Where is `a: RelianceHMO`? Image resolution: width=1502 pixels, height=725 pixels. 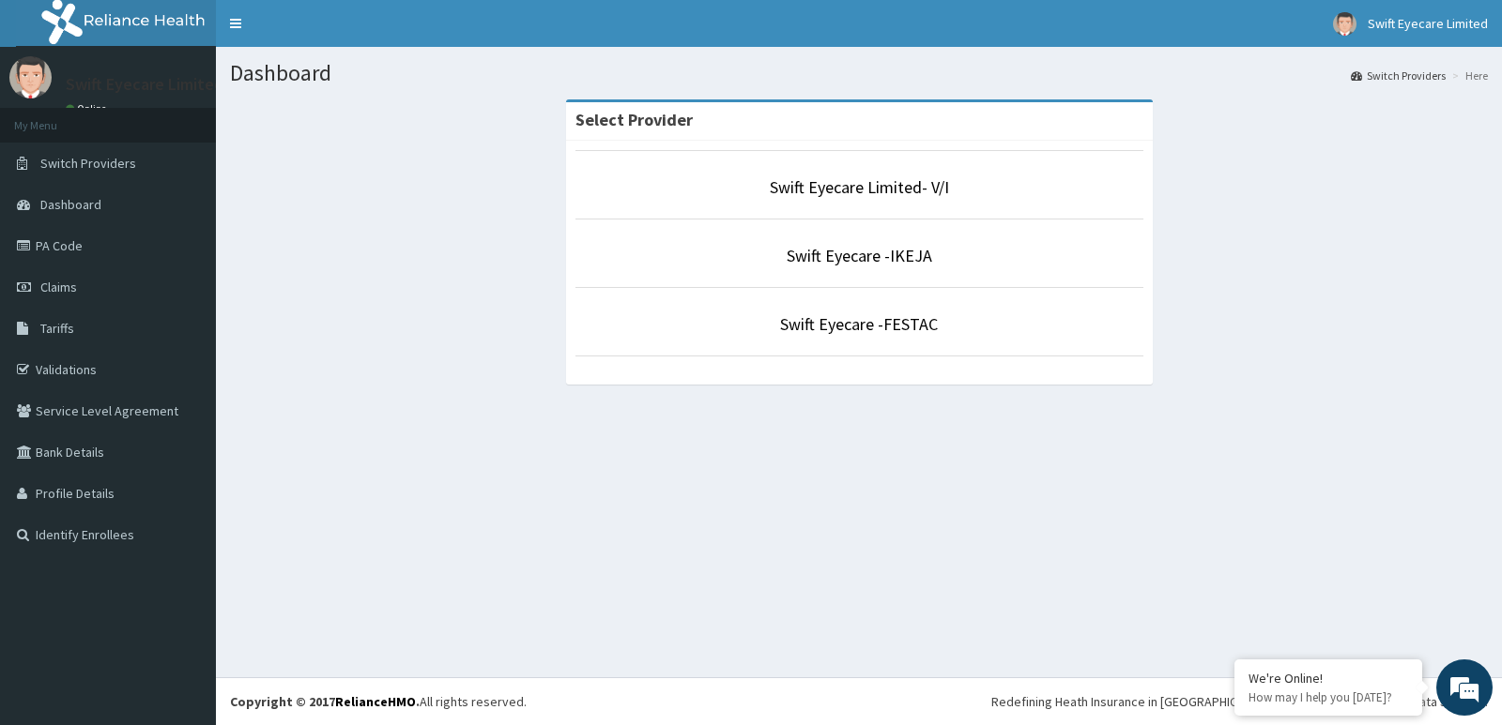
a: RelianceHMO is located at coordinates (375, 702).